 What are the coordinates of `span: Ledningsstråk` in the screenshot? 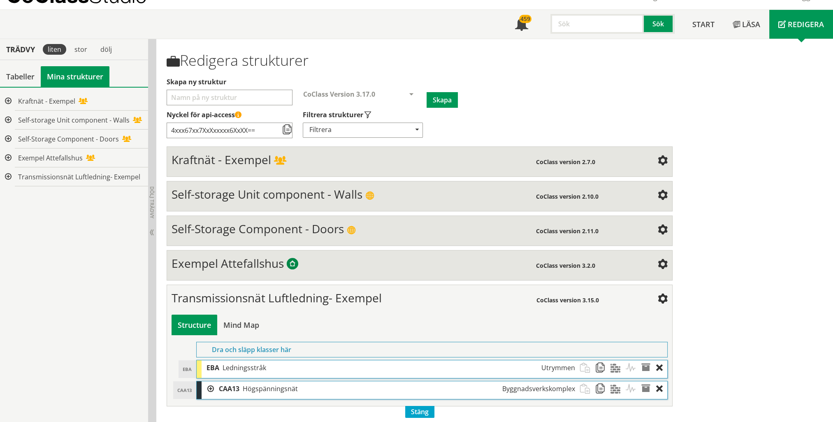 It's located at (244, 368).